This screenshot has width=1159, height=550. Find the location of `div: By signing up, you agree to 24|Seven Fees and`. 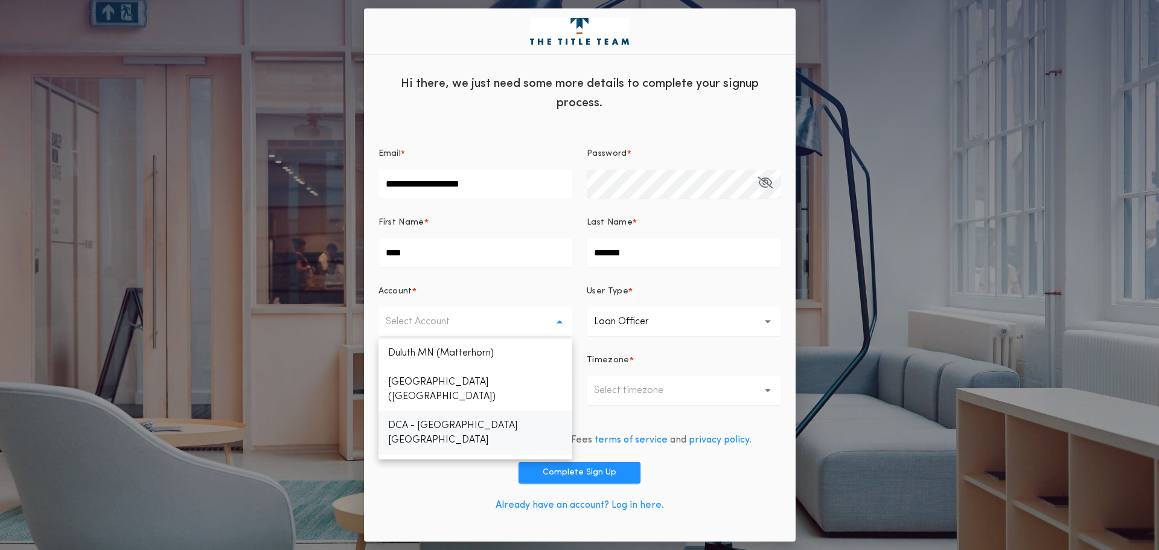

div: By signing up, you agree to 24|Seven Fees and is located at coordinates (580, 440).